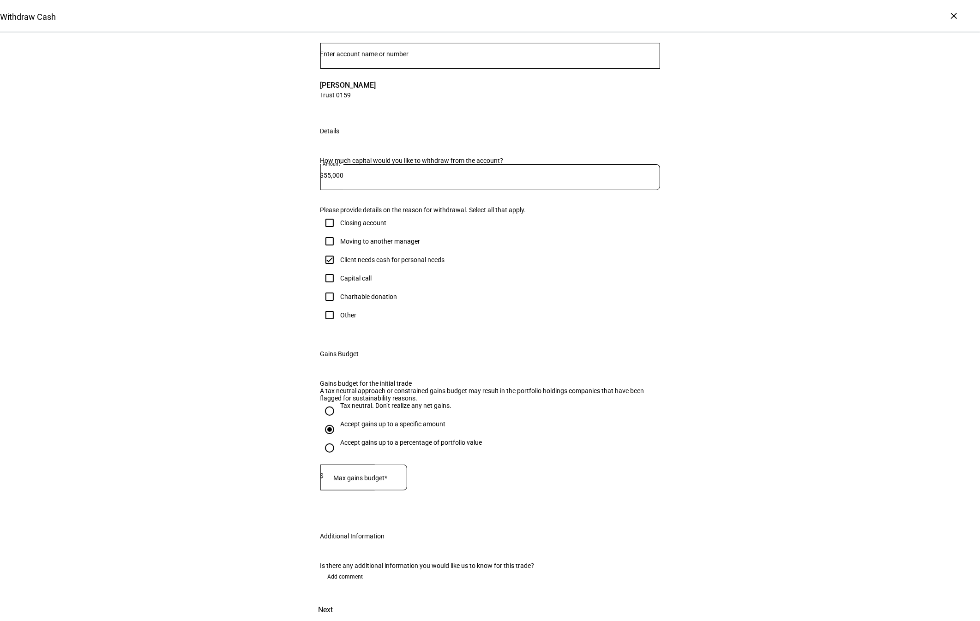 The image size is (980, 621). Describe the element at coordinates (356, 278) in the screenshot. I see `div: Capital call` at that location.